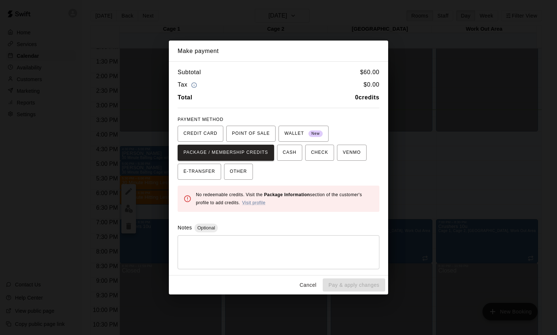 Image resolution: width=557 pixels, height=335 pixels. Describe the element at coordinates (226, 153) in the screenshot. I see `span: PACKAGE / MEMBERSHIP CREDITS` at that location.